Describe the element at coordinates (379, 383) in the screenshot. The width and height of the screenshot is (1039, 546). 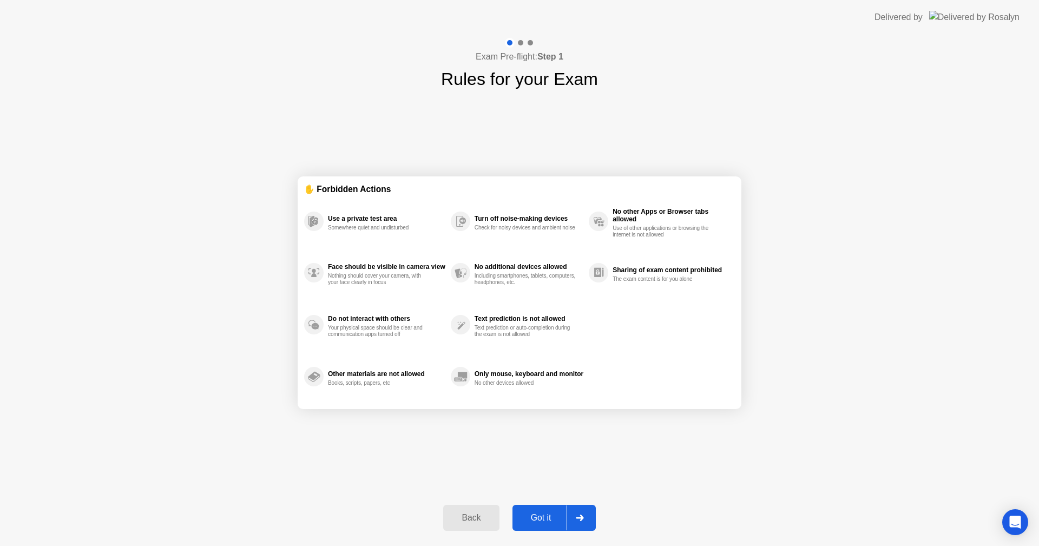
I see `div: Books, scripts, papers, etc` at that location.